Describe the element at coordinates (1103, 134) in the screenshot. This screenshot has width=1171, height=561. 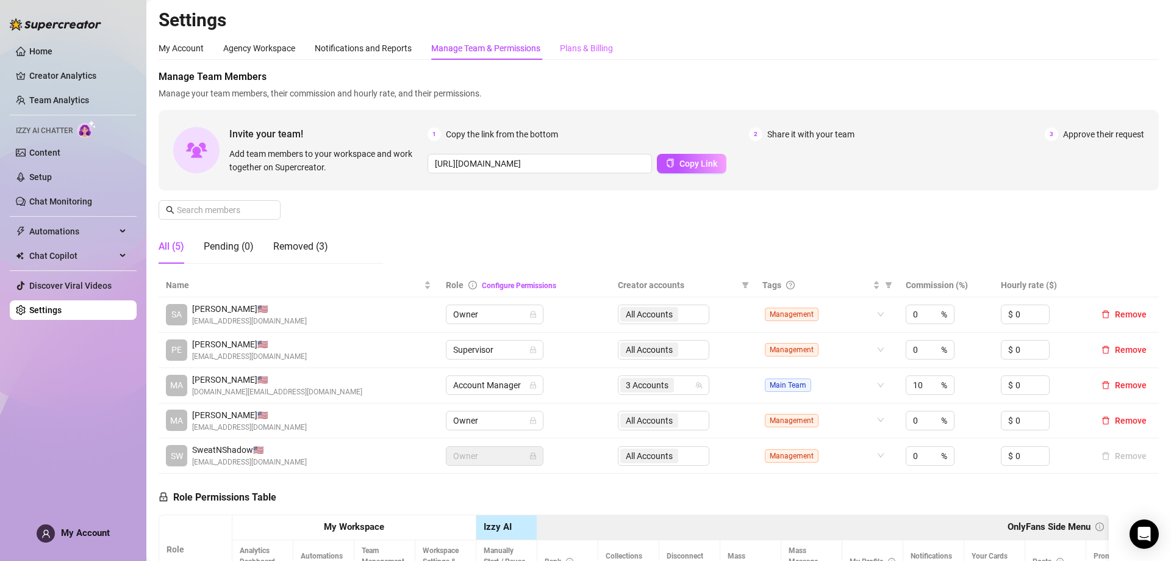
I see `span: Approve their request` at that location.